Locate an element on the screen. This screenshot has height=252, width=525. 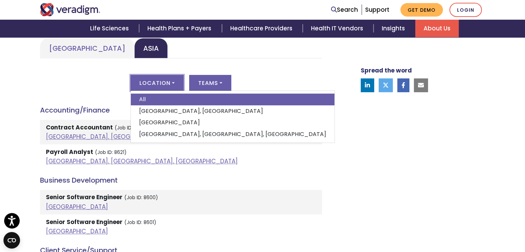
strong: Spread the word is located at coordinates (386, 70).